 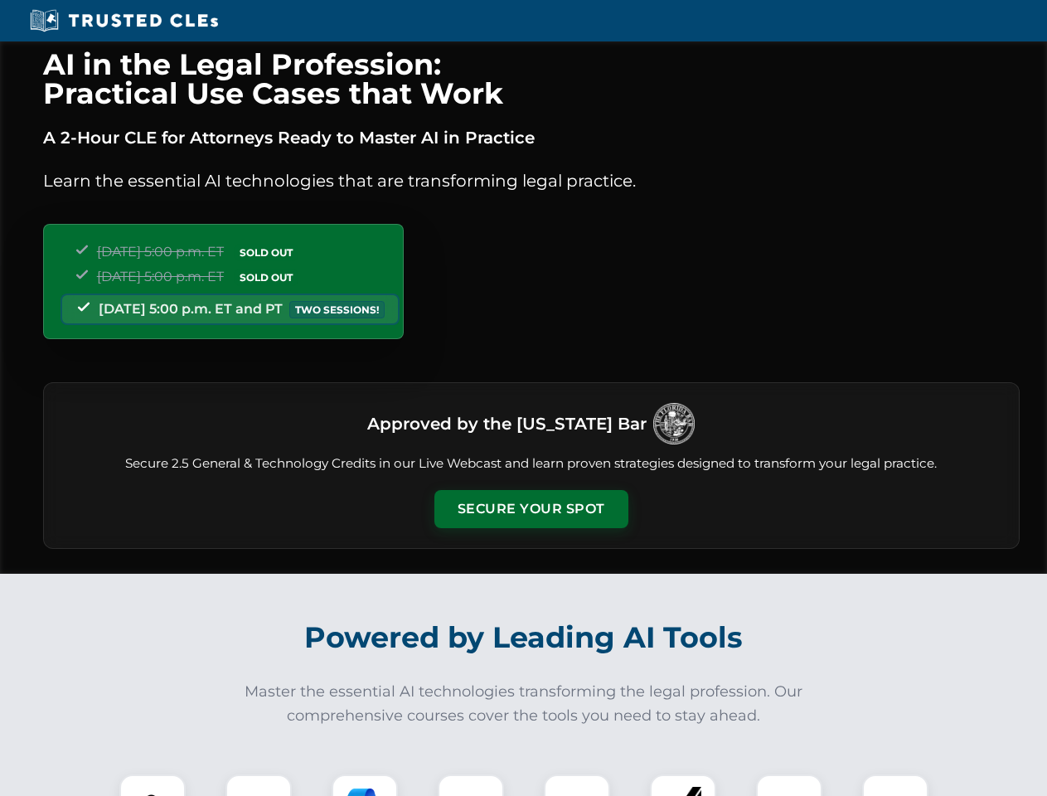 I want to click on p: A 2-Hour CLE for Attorneys Ready to Master AI in Practice, so click(x=532, y=138).